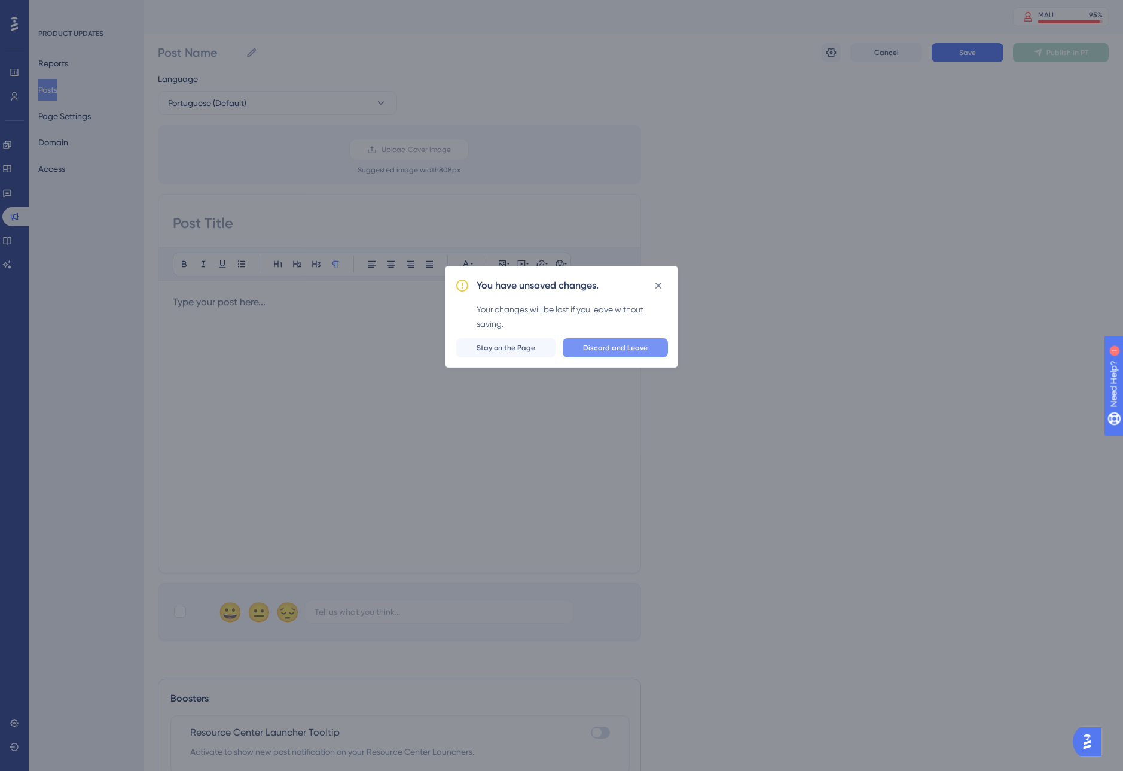  What do you see at coordinates (616, 348) in the screenshot?
I see `span: Discard and Leave` at bounding box center [616, 348].